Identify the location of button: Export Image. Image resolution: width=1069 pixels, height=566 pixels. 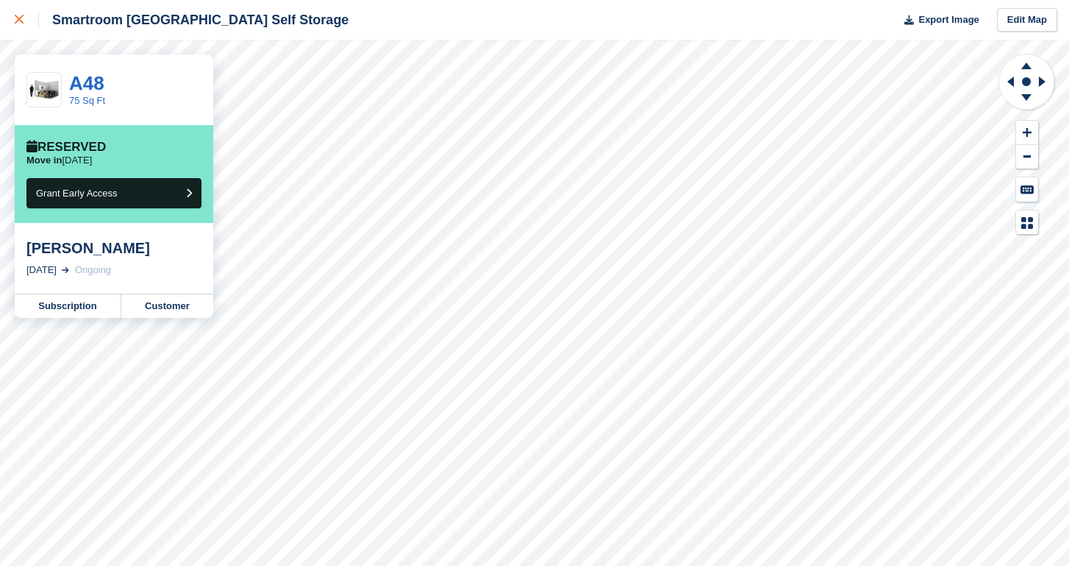
(938, 20).